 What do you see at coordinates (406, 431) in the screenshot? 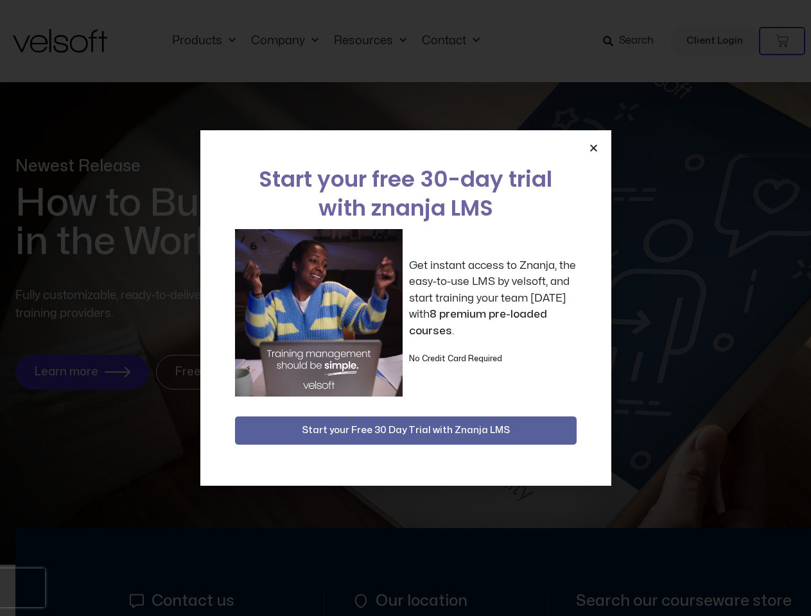
I see `button: Start your Free 30 Day Trial with Znanja LMS` at bounding box center [406, 431].